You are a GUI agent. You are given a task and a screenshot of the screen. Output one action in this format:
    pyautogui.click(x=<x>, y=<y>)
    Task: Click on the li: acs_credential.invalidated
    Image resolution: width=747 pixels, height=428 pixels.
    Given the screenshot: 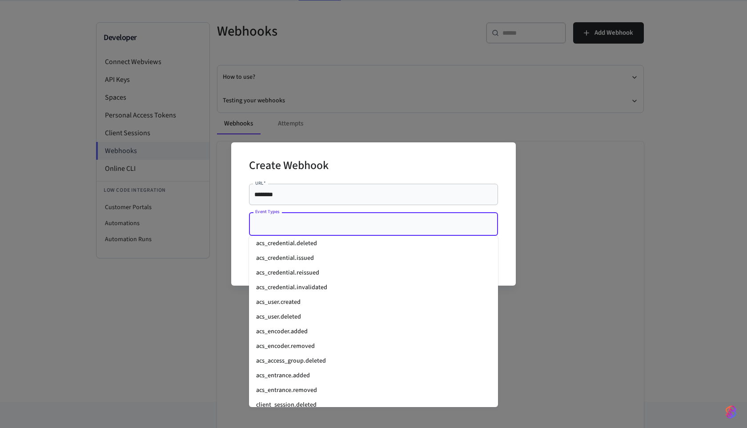 What is the action you would take?
    pyautogui.click(x=374, y=287)
    